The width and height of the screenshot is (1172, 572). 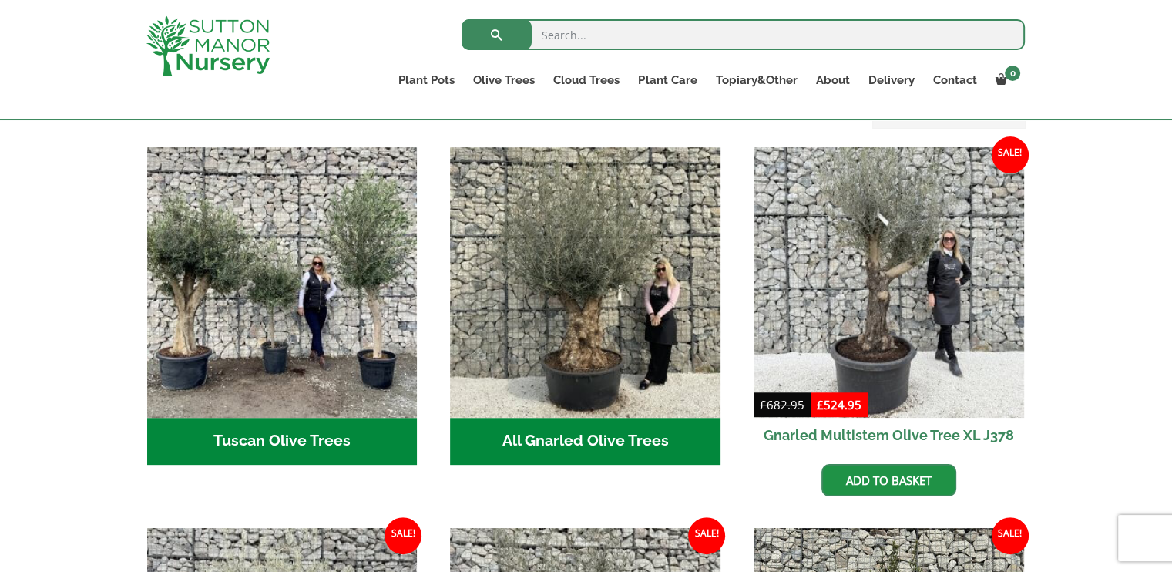 I want to click on img: All Gnarled Olive Trees, so click(x=585, y=282).